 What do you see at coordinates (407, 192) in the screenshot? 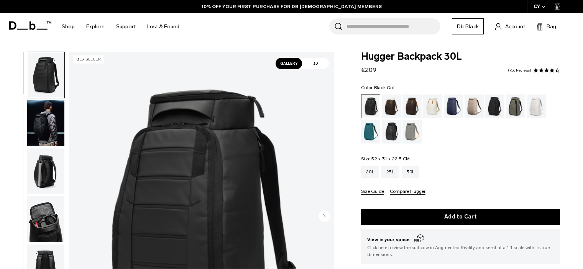
I see `button: Compare Hugger` at bounding box center [407, 192].